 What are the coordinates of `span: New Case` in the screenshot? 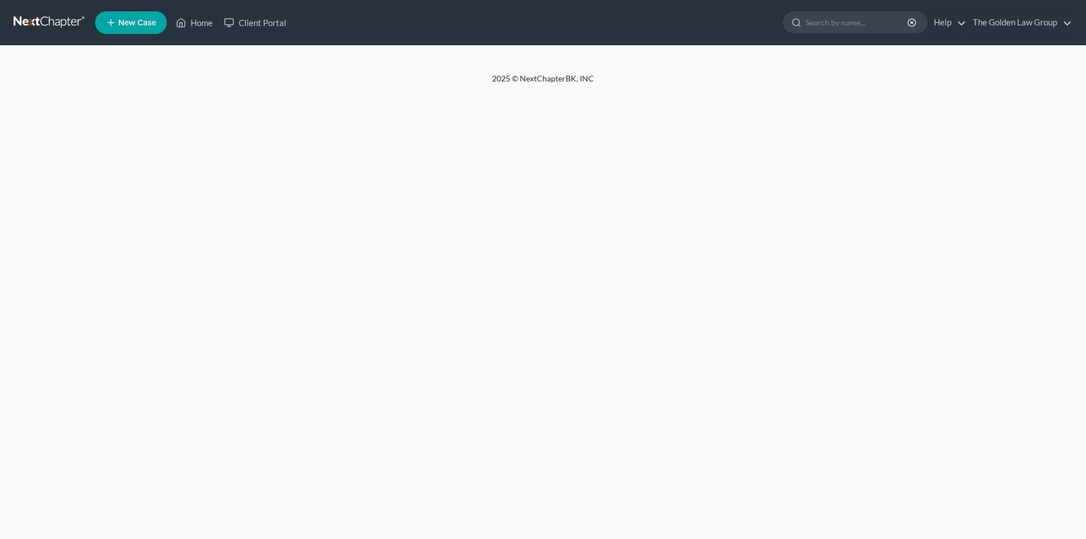 It's located at (137, 23).